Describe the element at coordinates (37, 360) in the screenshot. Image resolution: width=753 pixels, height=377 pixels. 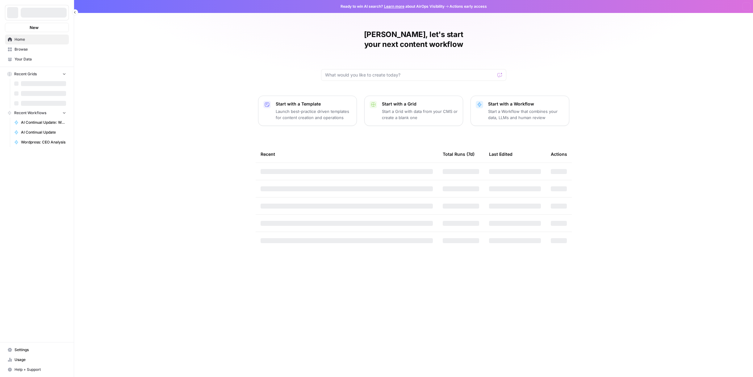
I see `a: Usage` at that location.